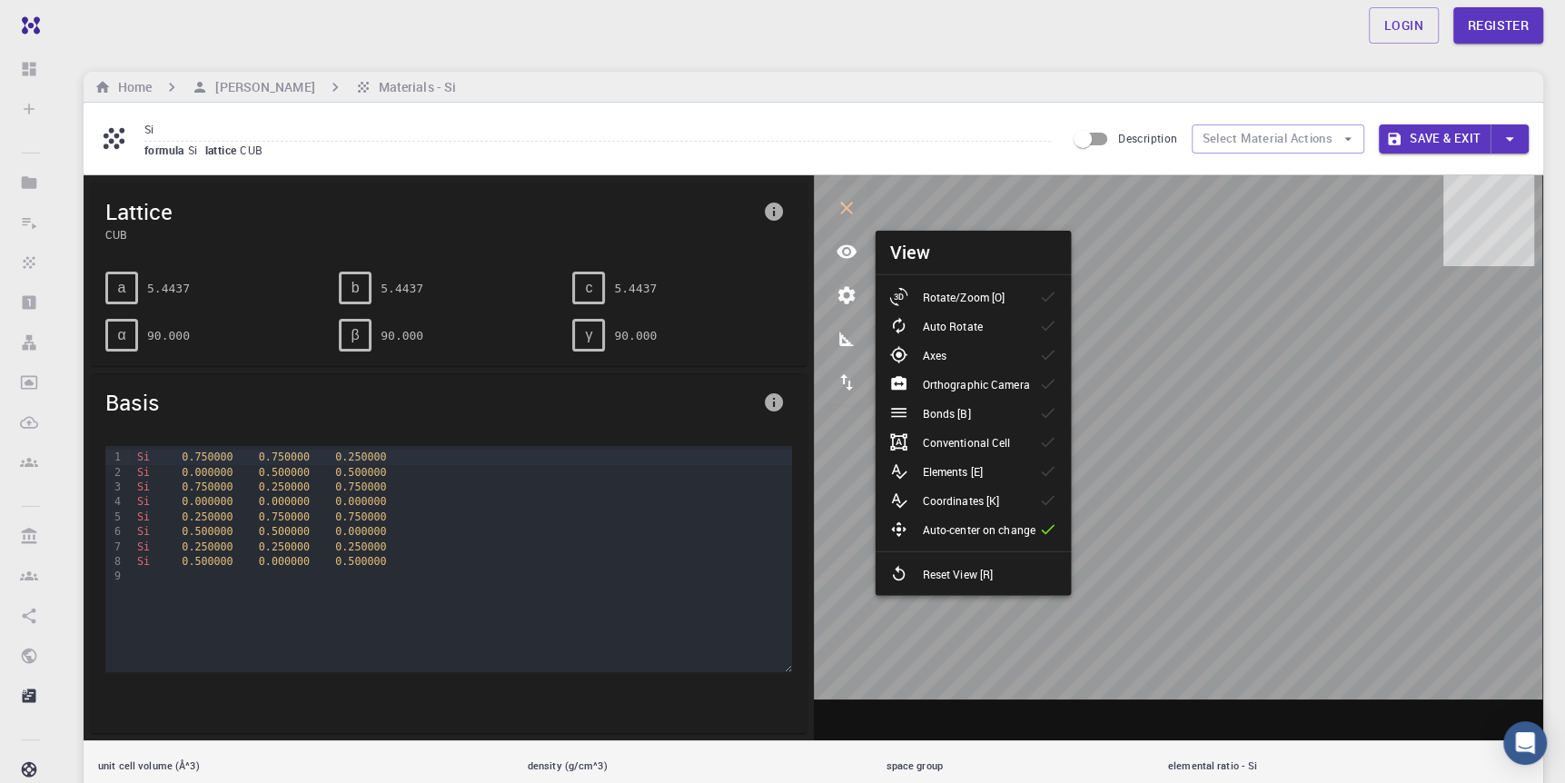 This screenshot has width=1565, height=783. What do you see at coordinates (114, 531) in the screenshot?
I see `div: 6` at bounding box center [114, 531].